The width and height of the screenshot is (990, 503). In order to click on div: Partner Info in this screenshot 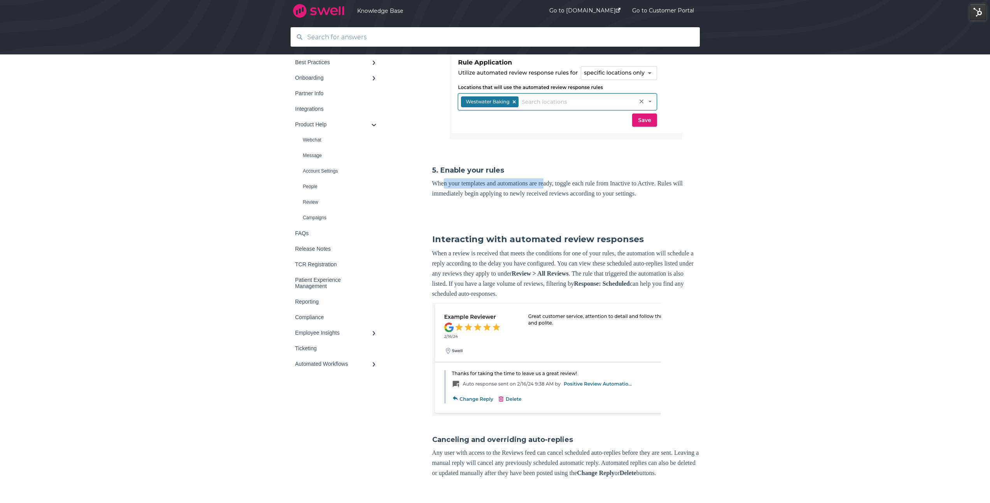, I will do `click(333, 93)`.